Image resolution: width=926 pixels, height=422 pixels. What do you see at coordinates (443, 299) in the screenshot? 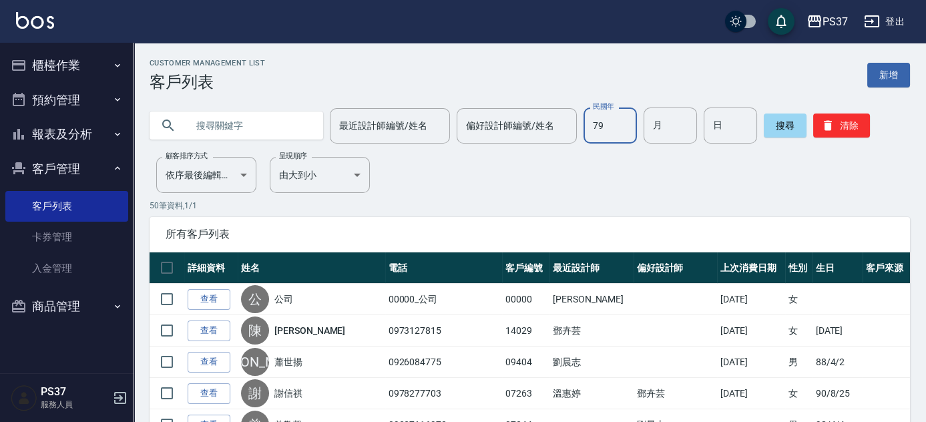
I see `td: 00000_公司` at bounding box center [443, 299].